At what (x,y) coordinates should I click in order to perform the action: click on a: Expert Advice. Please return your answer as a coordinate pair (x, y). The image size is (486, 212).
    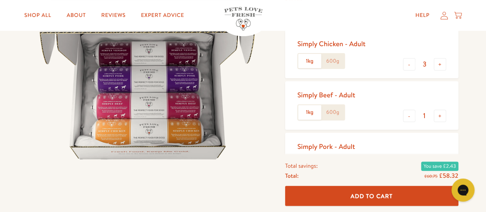
    Looking at the image, I should click on (163, 15).